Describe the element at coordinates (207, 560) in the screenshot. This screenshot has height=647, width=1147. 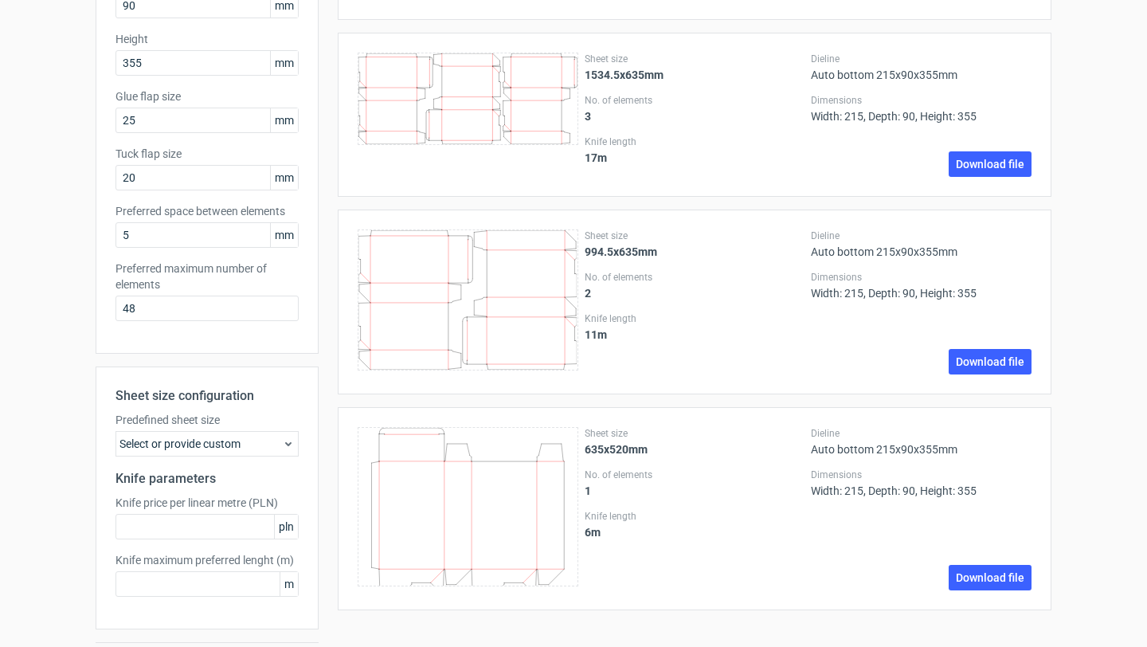
I see `label: Knife maximum preferred lenght (m)` at that location.